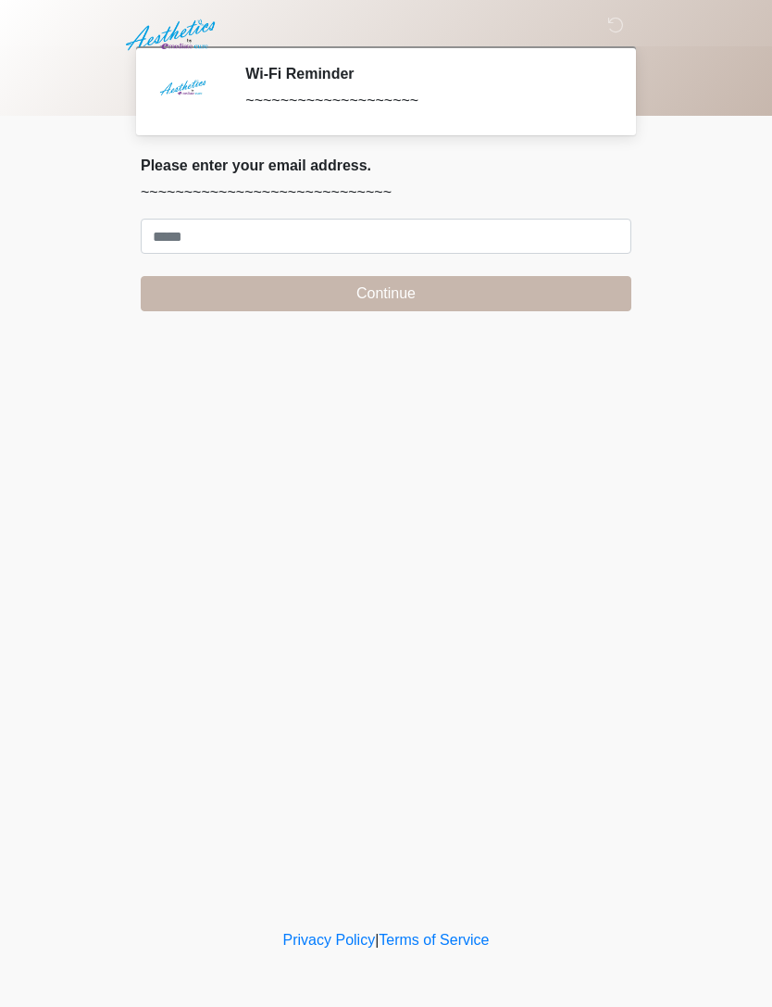 This screenshot has height=1007, width=772. What do you see at coordinates (386, 294) in the screenshot?
I see `button: Continue` at bounding box center [386, 294].